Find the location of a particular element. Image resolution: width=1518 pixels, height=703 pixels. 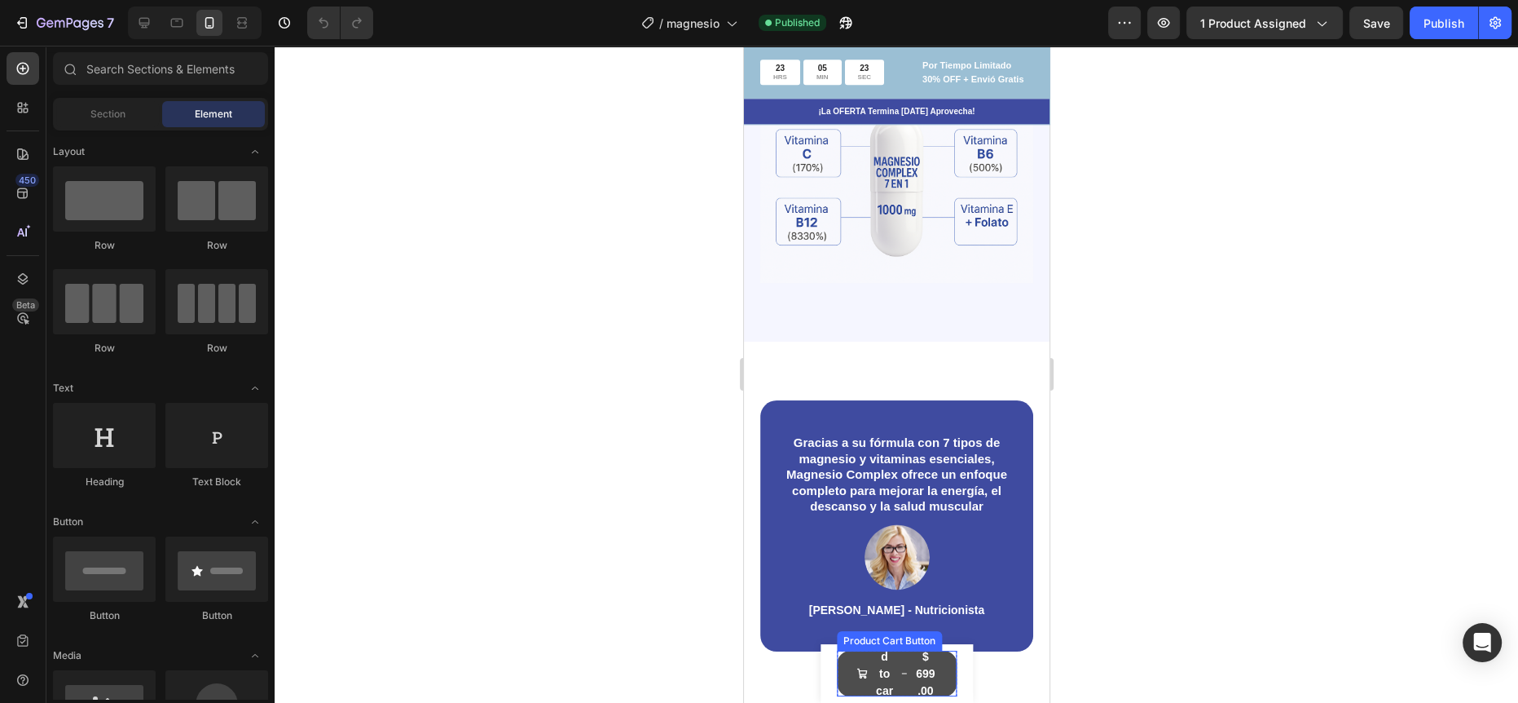

p: 7 is located at coordinates (110, 23).